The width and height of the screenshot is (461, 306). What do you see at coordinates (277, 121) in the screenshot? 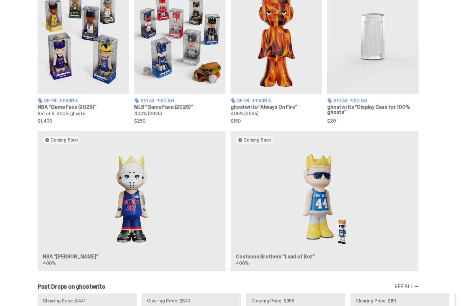
I see `span: $150` at bounding box center [277, 121].